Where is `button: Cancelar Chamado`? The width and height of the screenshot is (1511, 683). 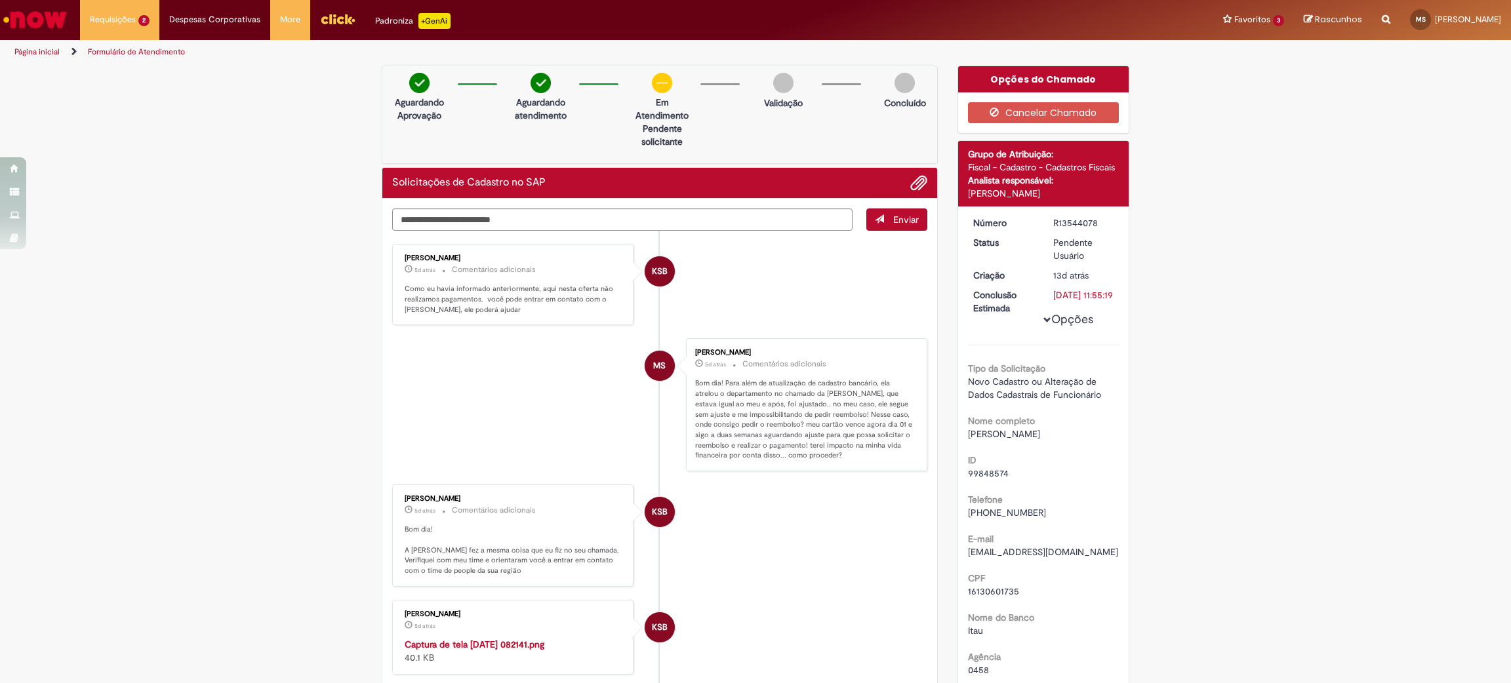
button: Cancelar Chamado is located at coordinates (1043, 113).